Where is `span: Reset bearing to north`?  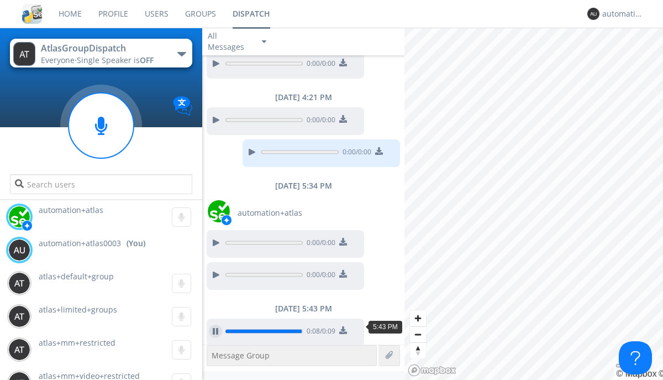 span: Reset bearing to north is located at coordinates (418, 350).